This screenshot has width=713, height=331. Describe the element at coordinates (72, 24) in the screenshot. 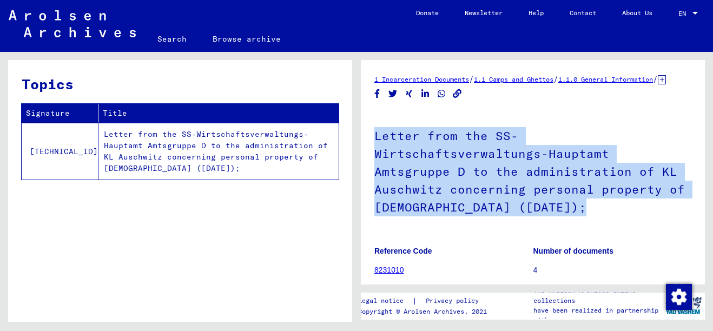

I see `img: Arolsen_neg.svg` at that location.